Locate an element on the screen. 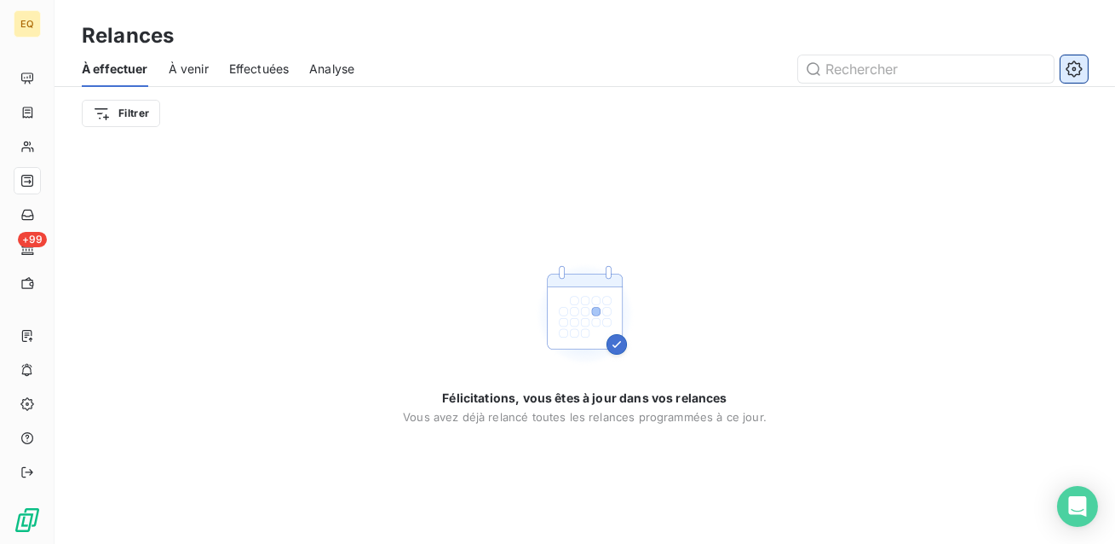 The width and height of the screenshot is (1115, 544). img: Empty state is located at coordinates (585, 314).